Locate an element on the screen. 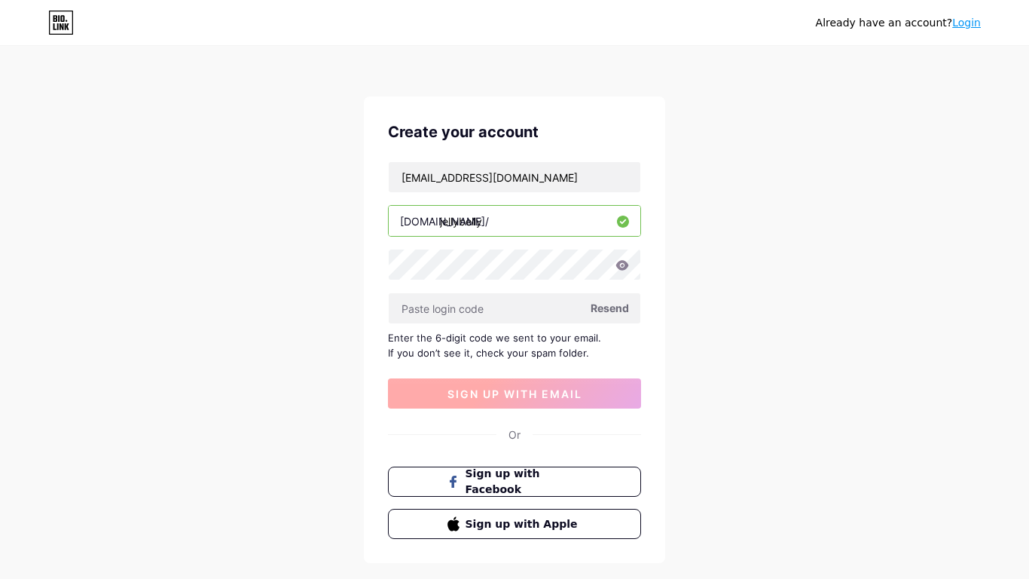  input: Paste login code is located at coordinates (515, 308).